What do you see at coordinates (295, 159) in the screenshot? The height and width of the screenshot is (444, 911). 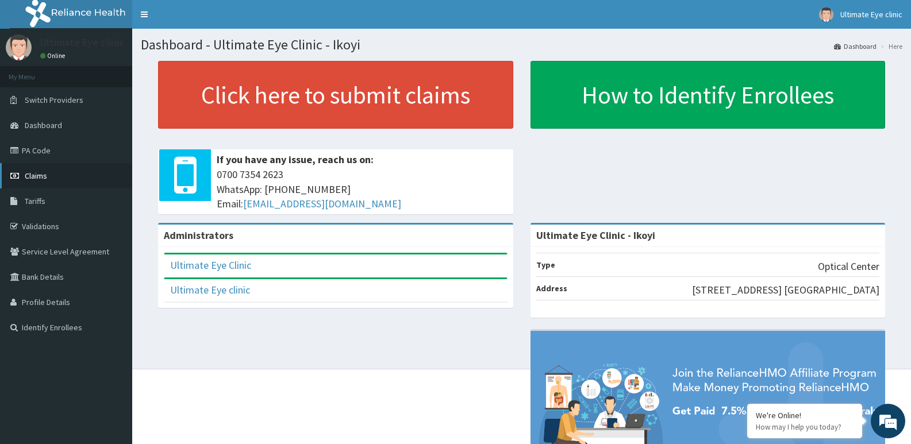 I see `b: If you have any issue, reach us on:` at bounding box center [295, 159].